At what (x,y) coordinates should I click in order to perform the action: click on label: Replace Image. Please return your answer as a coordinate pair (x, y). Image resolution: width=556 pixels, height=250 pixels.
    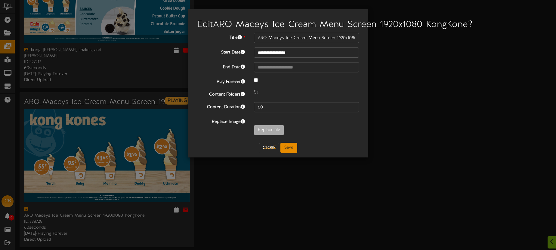
    Looking at the image, I should click on (221, 121).